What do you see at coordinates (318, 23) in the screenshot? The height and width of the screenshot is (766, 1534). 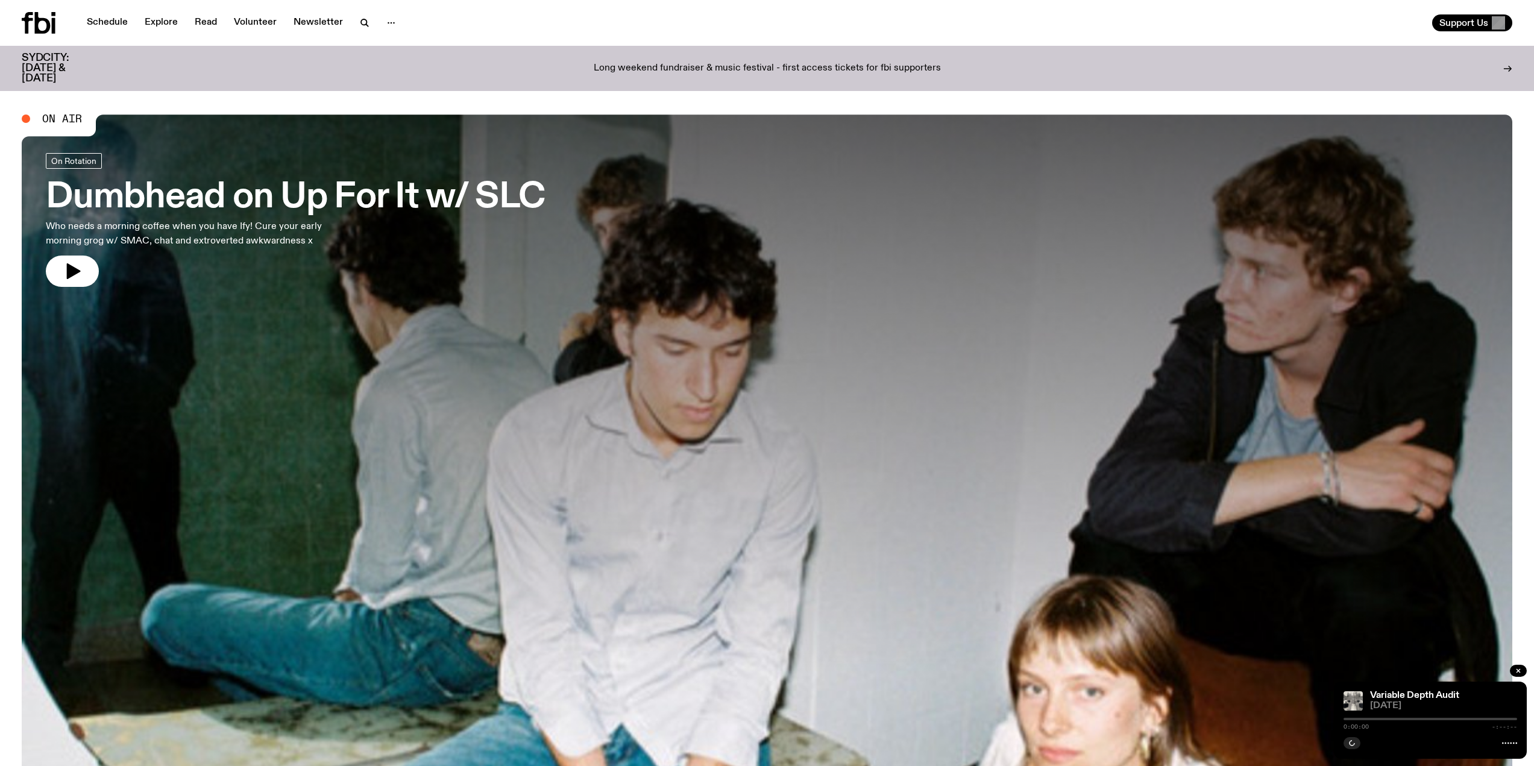 I see `a: Newsletter` at bounding box center [318, 23].